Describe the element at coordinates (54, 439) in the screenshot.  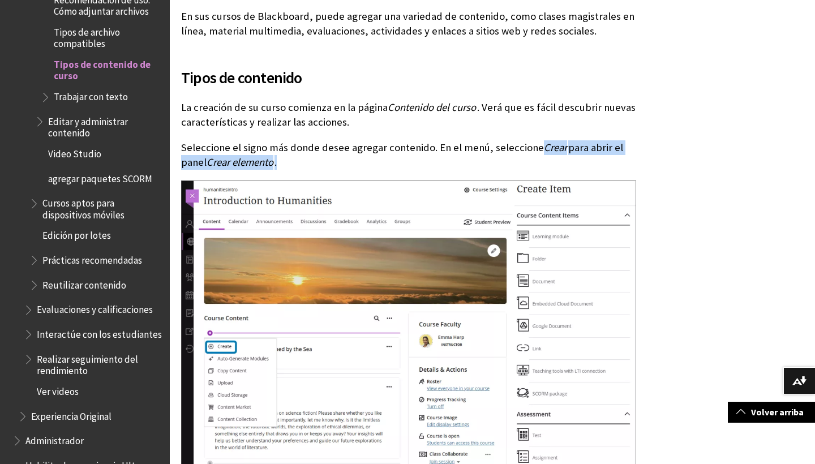
I see `span: Administrador` at that location.